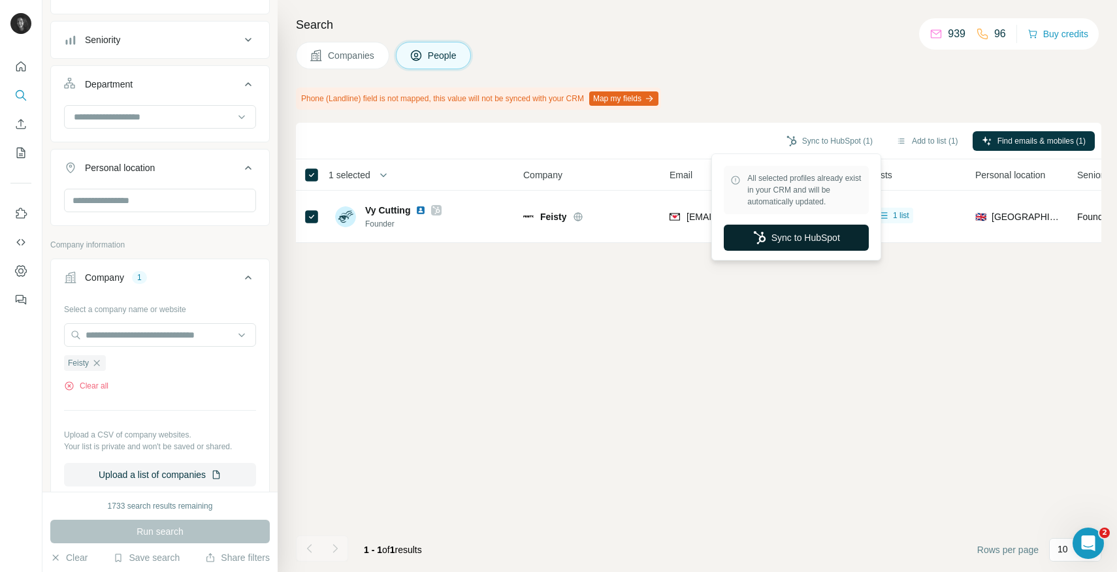 The image size is (1117, 572). I want to click on span: Rows per page, so click(1008, 550).